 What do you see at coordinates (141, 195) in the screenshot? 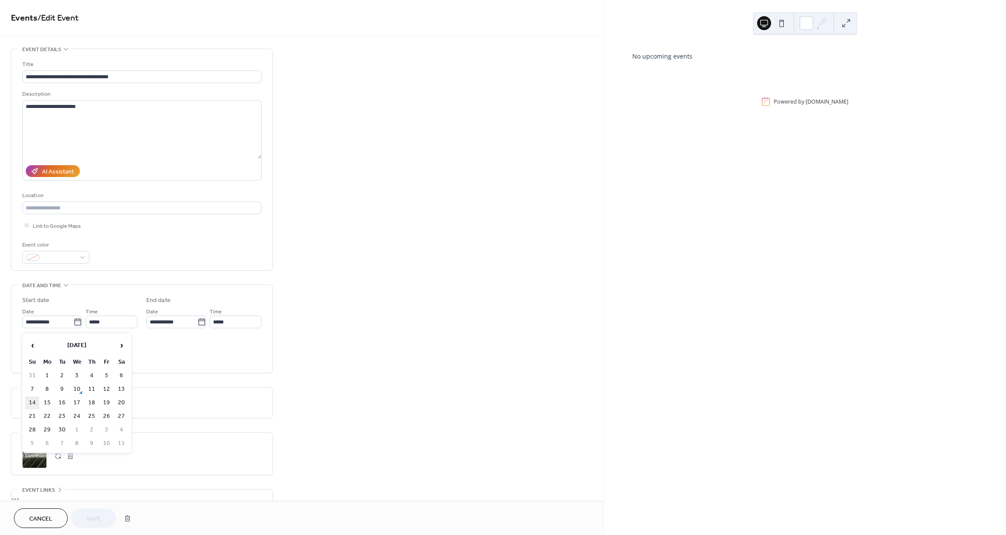
I see `div: Location` at bounding box center [141, 195].